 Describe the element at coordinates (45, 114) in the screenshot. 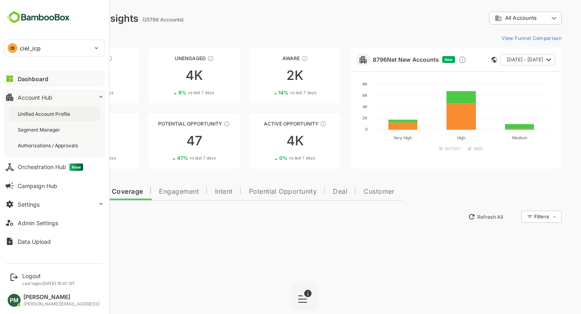

I see `div: Unified Account Profile` at that location.